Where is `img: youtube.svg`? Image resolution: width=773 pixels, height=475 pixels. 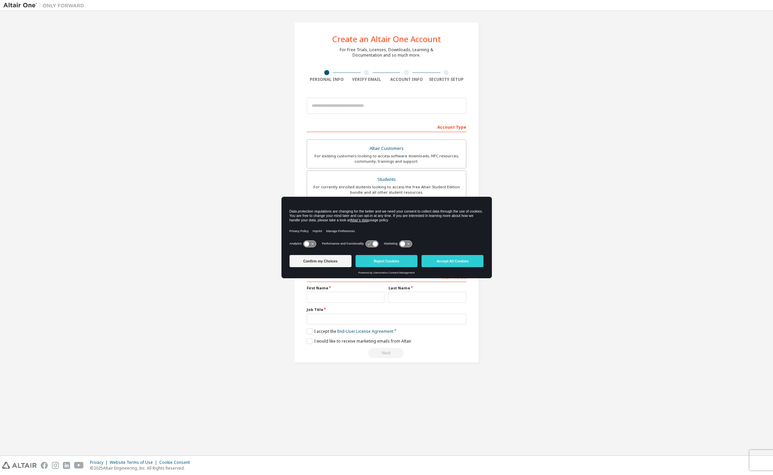 img: youtube.svg is located at coordinates (79, 465).